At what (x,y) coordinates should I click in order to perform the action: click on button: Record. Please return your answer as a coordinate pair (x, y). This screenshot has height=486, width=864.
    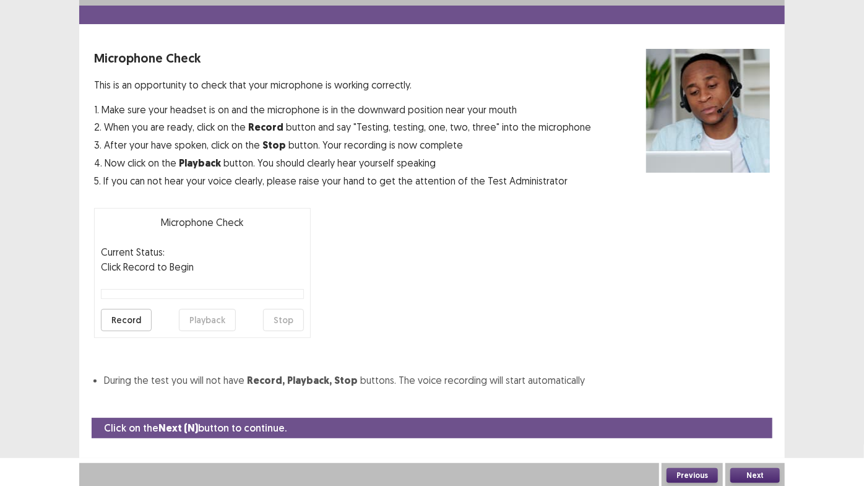
    Looking at the image, I should click on (126, 320).